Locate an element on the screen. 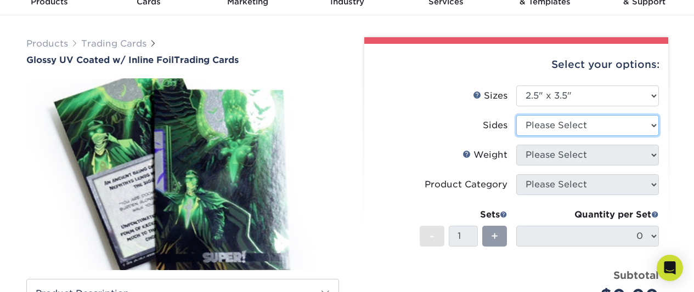 The height and width of the screenshot is (292, 694). a: Glossy UV Coated w/ Inline FoilTrading Cards is located at coordinates (183, 60).